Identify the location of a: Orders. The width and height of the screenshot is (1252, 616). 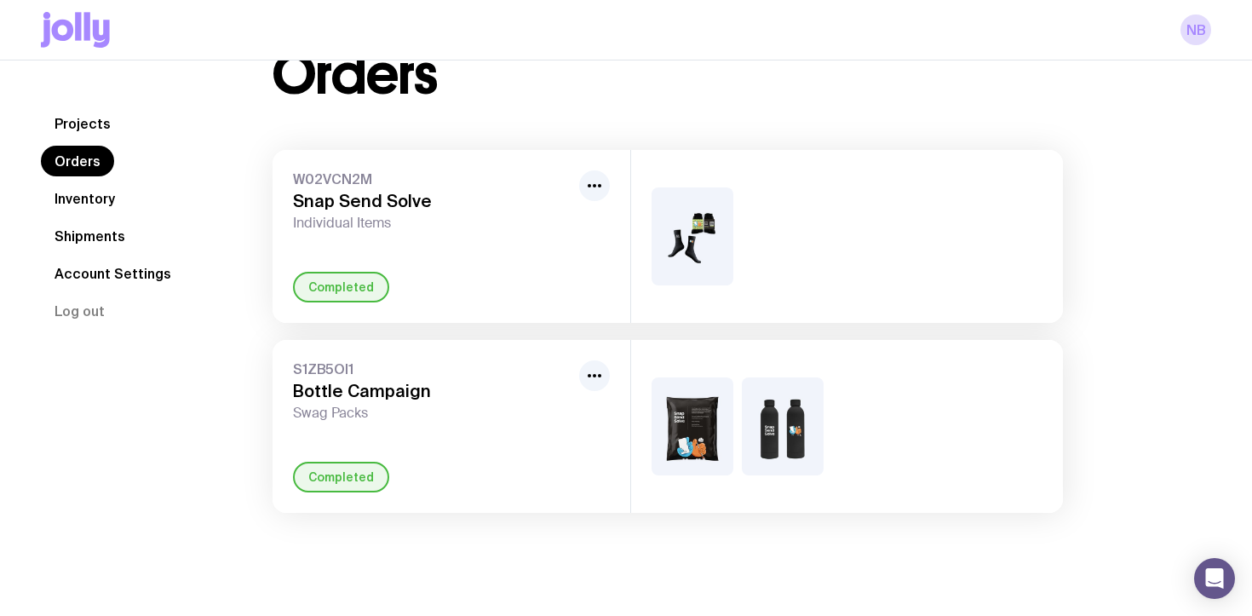
(78, 161).